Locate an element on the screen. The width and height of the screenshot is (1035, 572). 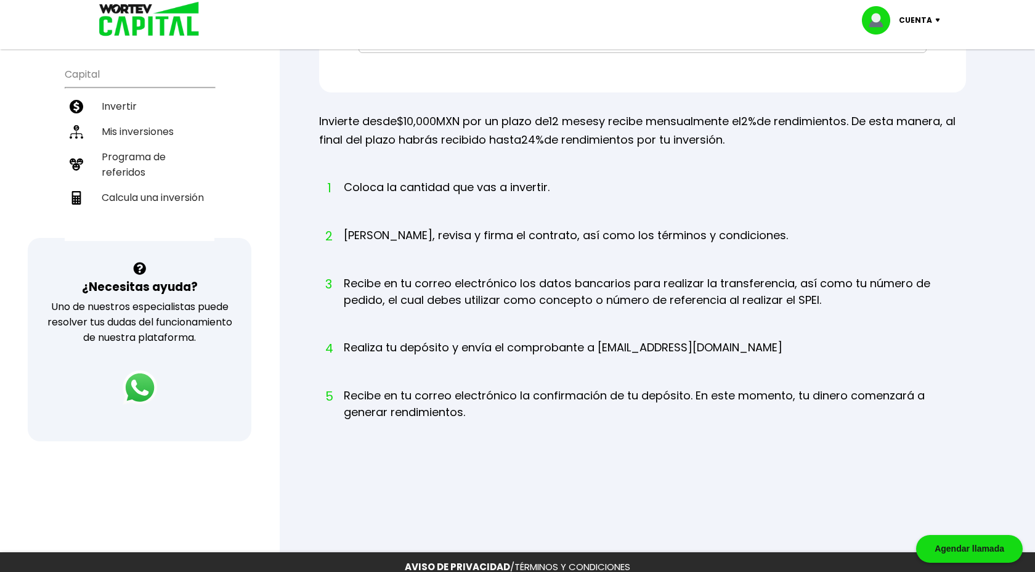
li: Mis inversiones is located at coordinates (139, 131).